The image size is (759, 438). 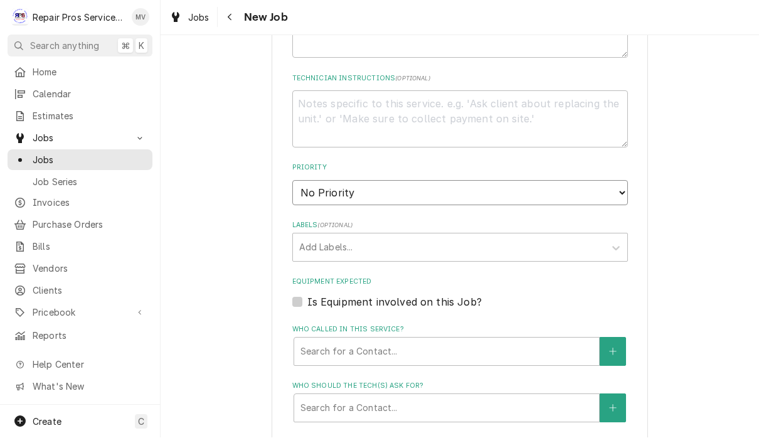 I want to click on a: Go to Jobs, so click(x=80, y=138).